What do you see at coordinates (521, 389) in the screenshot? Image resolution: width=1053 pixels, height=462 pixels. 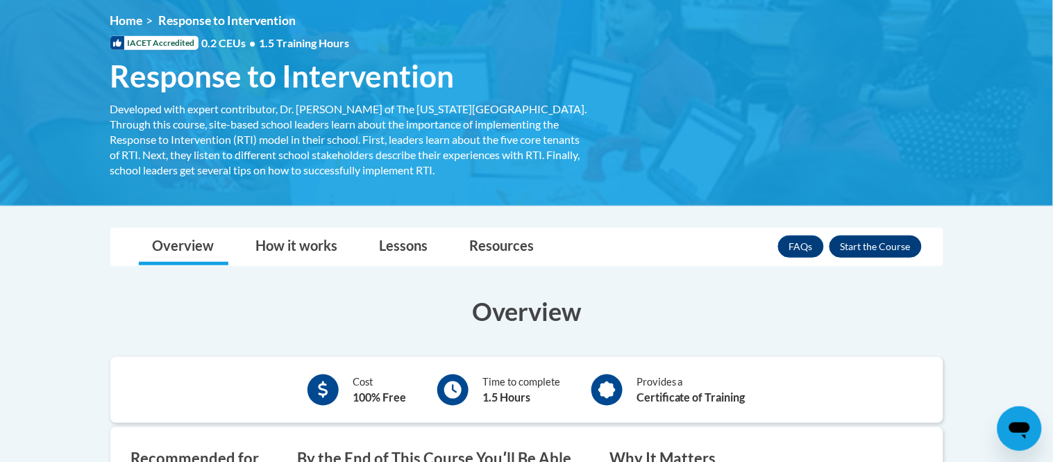 I see `div: Time to complete` at bounding box center [521, 389].